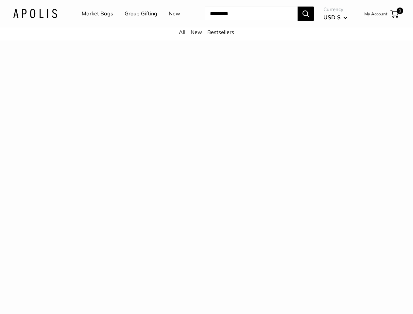 Image resolution: width=413 pixels, height=314 pixels. I want to click on a: Group Gifting, so click(141, 14).